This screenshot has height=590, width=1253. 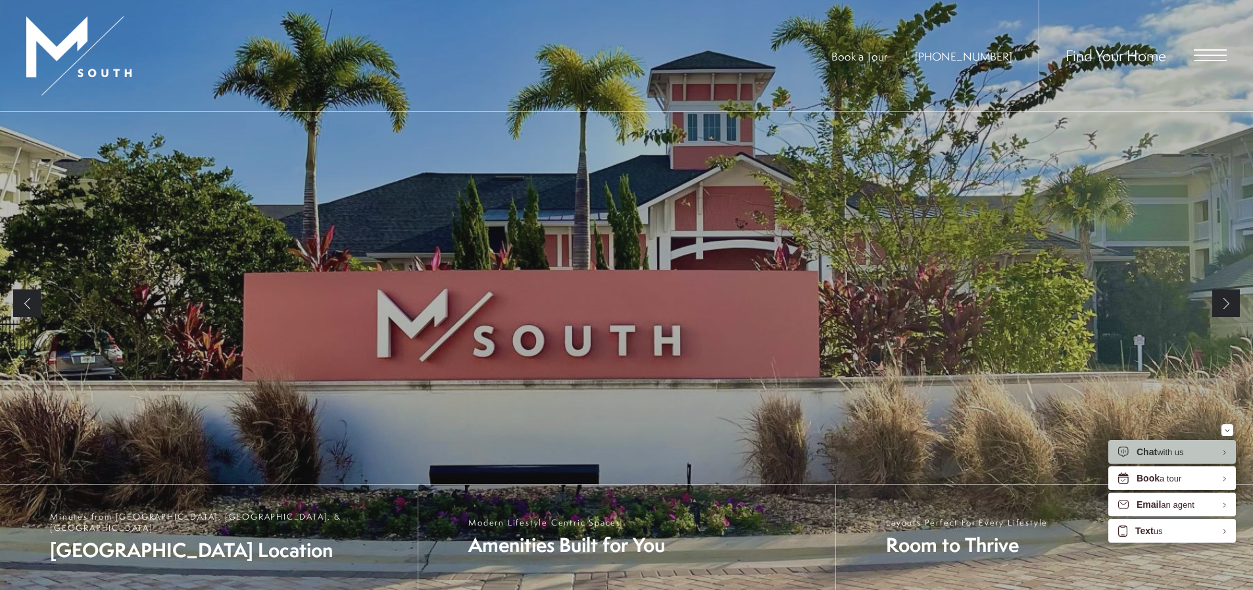 What do you see at coordinates (964, 56) in the screenshot?
I see `a: Call Us at 813-570-8014` at bounding box center [964, 56].